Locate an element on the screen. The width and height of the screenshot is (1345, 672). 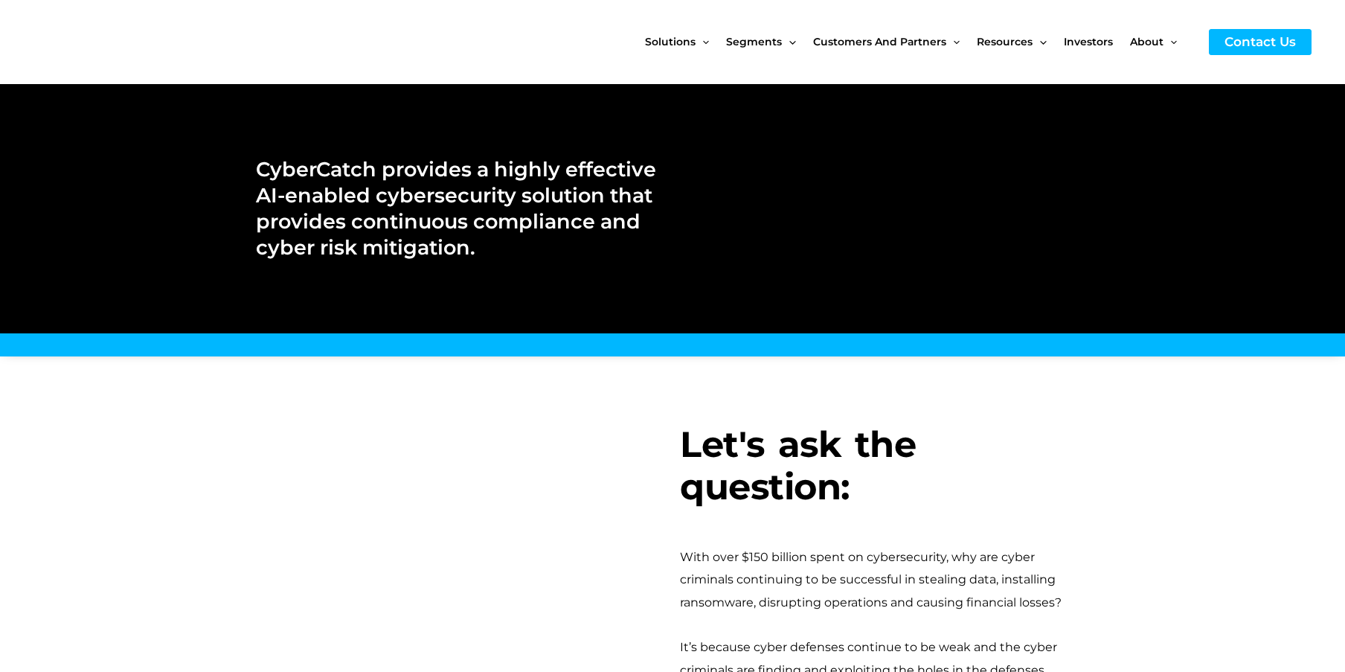
span: Segments is located at coordinates (754, 42).